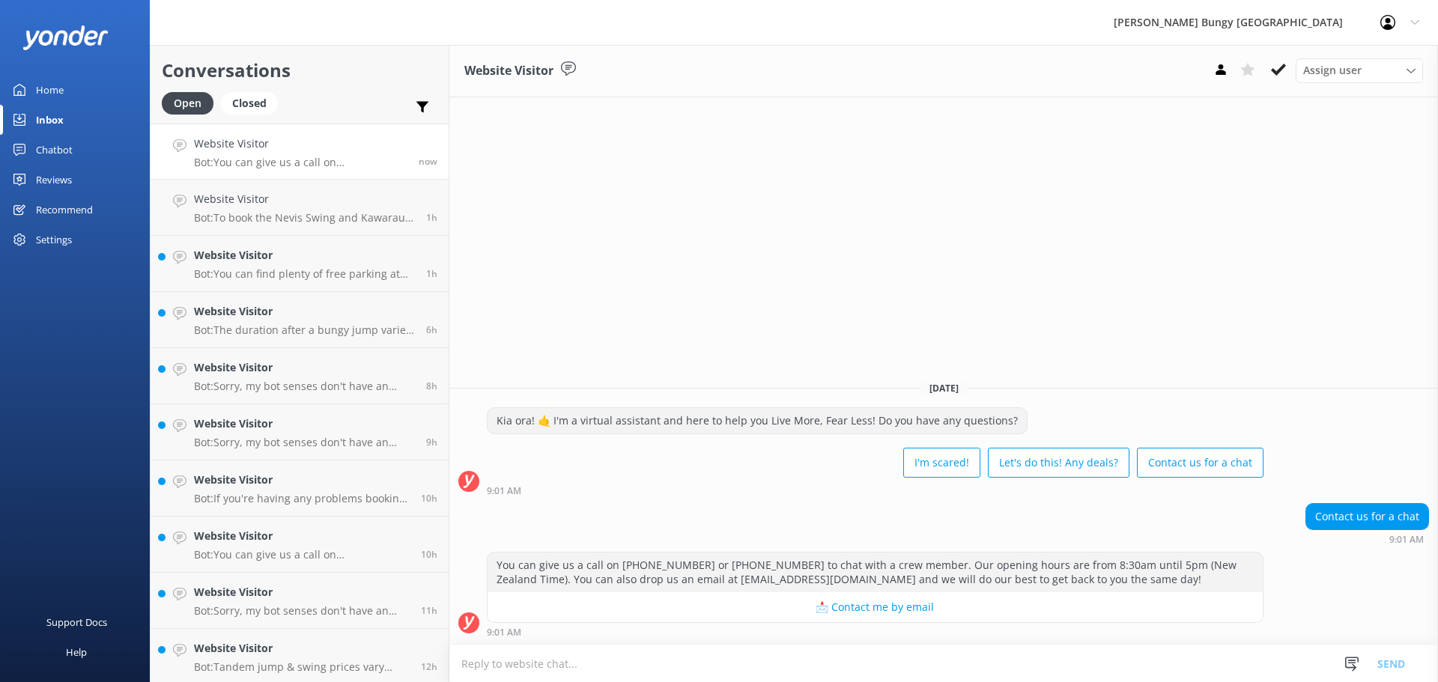 Image resolution: width=1438 pixels, height=682 pixels. Describe the element at coordinates (76, 622) in the screenshot. I see `div: Support Docs` at that location.